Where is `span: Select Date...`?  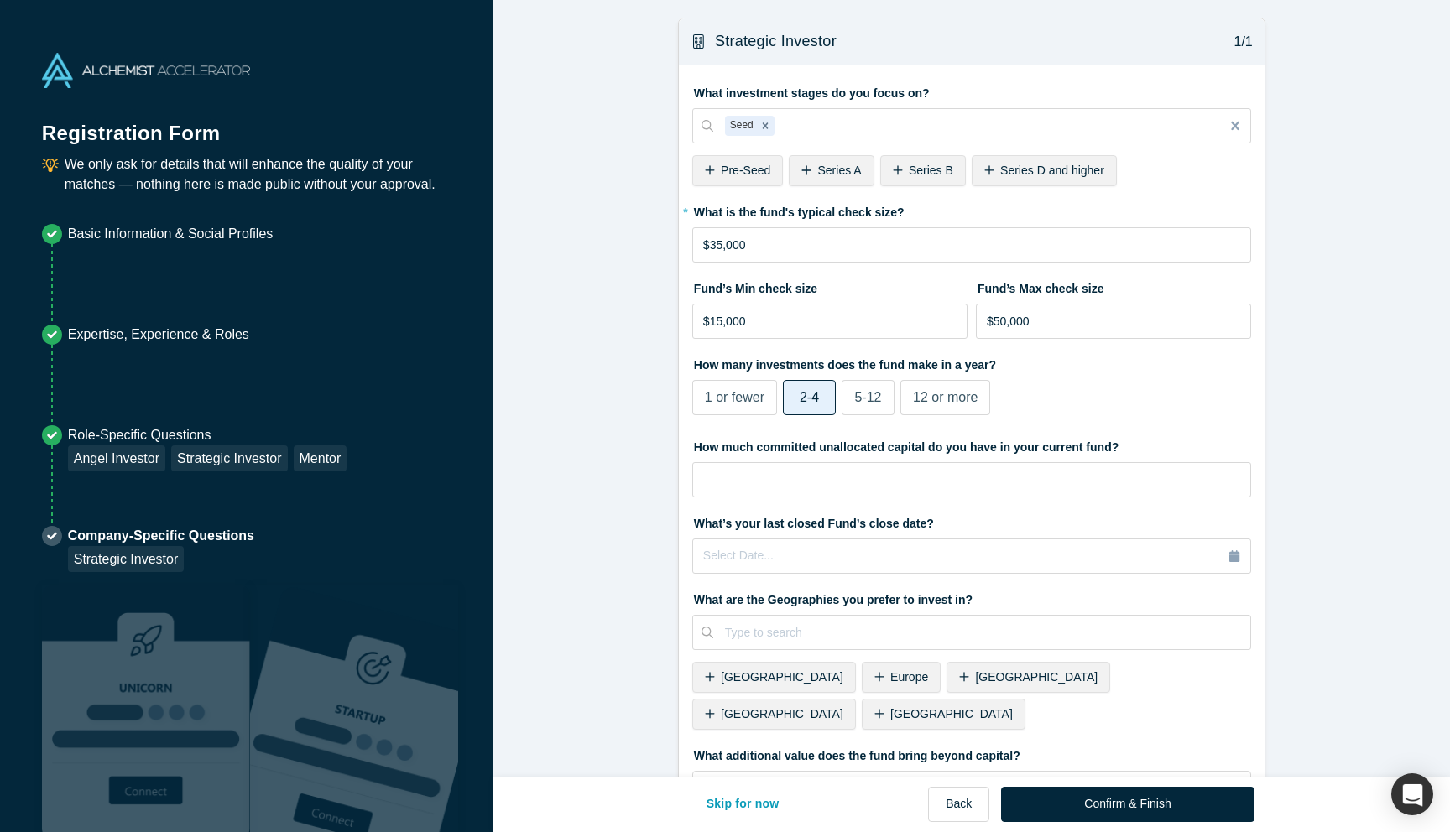
span: Select Date... is located at coordinates (738, 555).